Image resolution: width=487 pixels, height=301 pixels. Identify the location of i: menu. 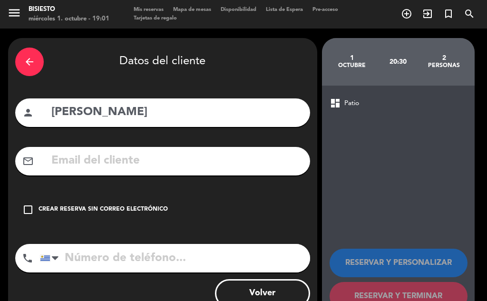
(14, 13).